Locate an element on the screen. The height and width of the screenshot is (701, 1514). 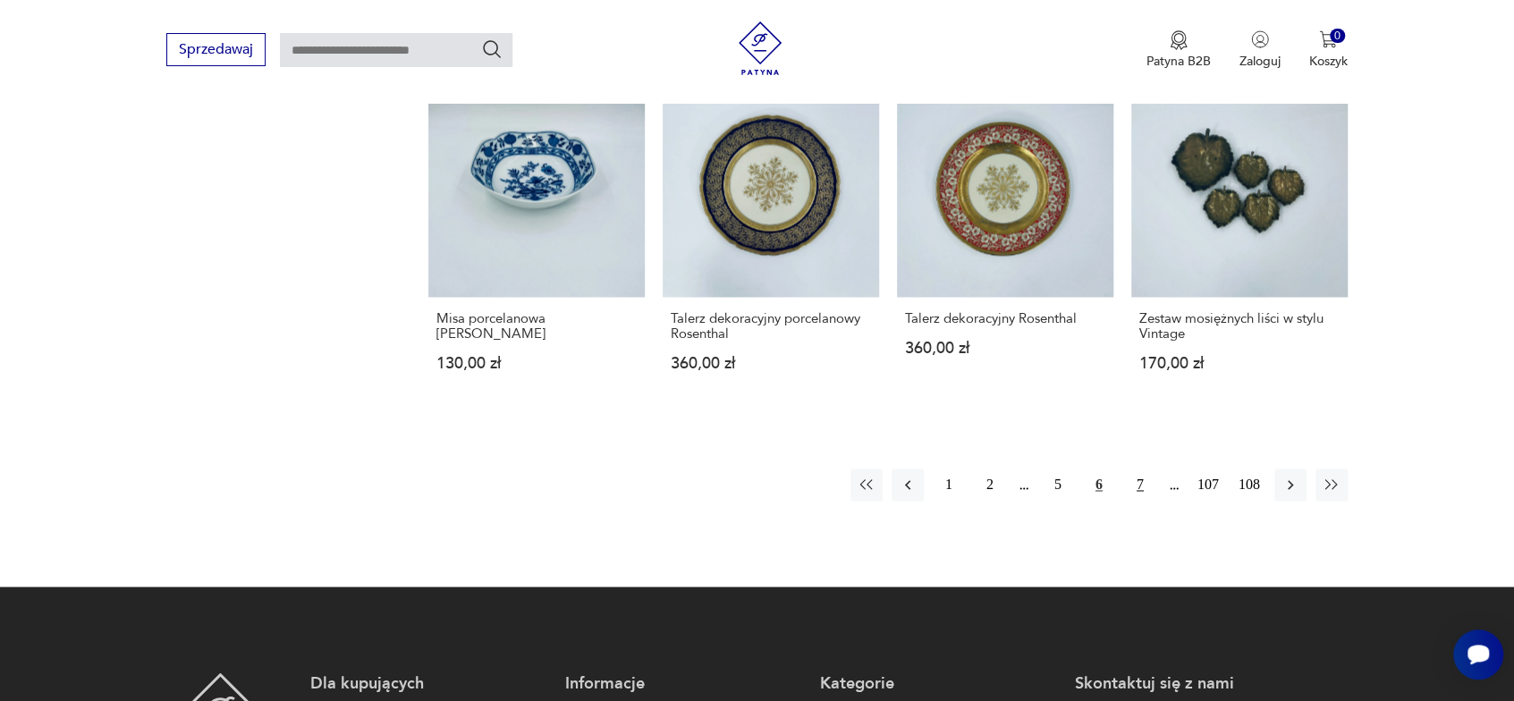
p: Koszyk is located at coordinates (1328, 61).